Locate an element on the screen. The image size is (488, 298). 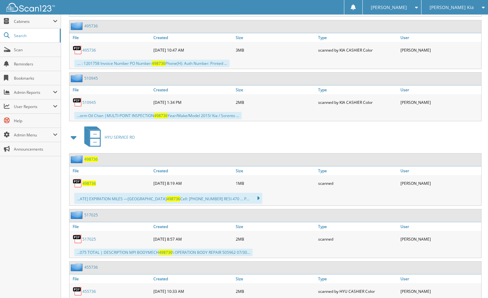
div: ...075 TOTAL | DESCRIPTION MPI BODYMECH \ OPERATION BODY REPAIR 505962 07/30... is located at coordinates (163, 252).